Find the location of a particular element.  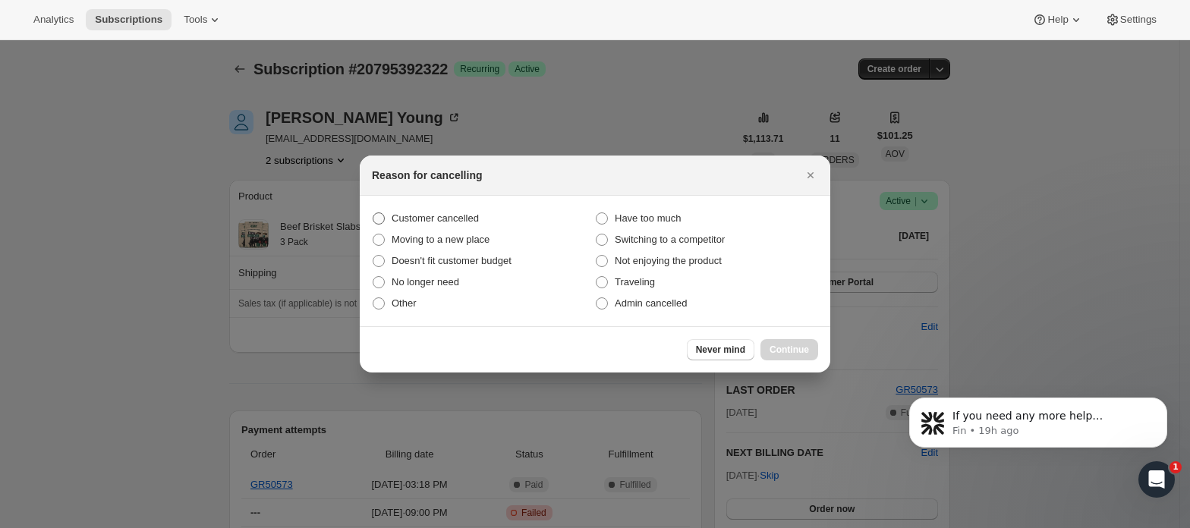

button: Subscriptions is located at coordinates (128, 20).